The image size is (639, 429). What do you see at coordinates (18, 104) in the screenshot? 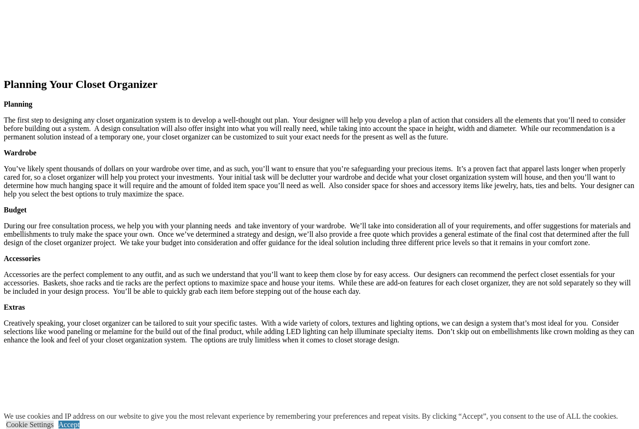
I see `strong: Planning` at bounding box center [18, 104].